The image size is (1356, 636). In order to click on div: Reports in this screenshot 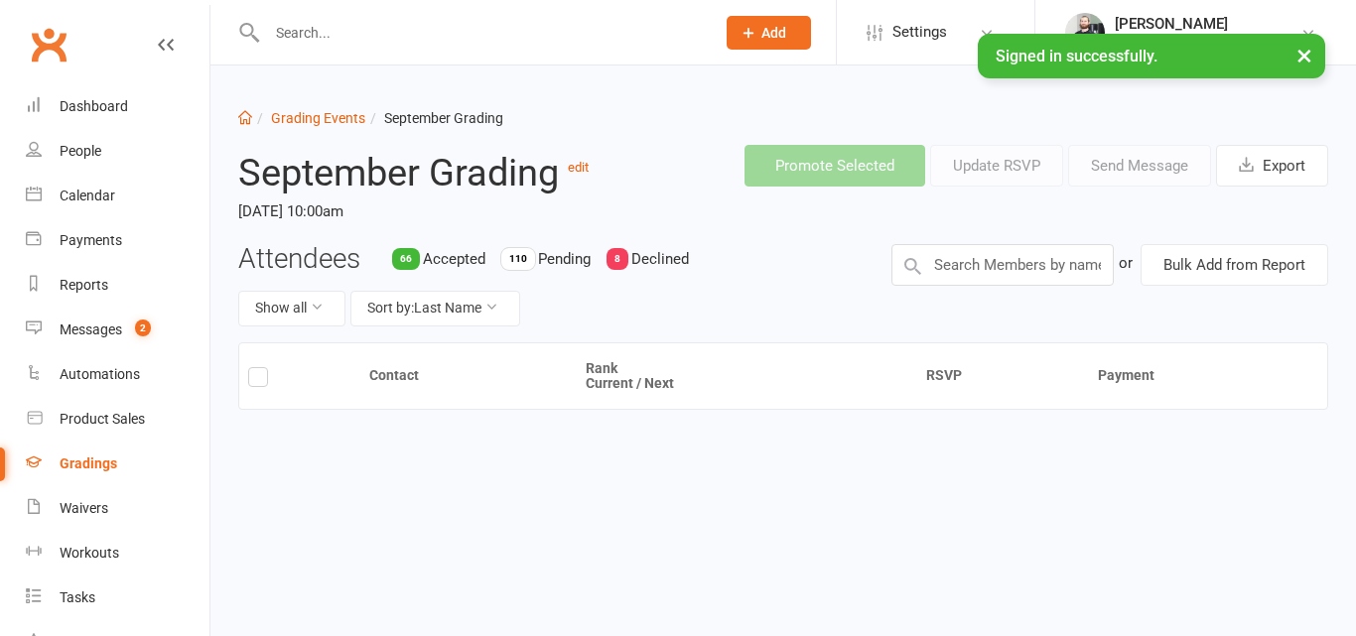, I will do `click(83, 285)`.